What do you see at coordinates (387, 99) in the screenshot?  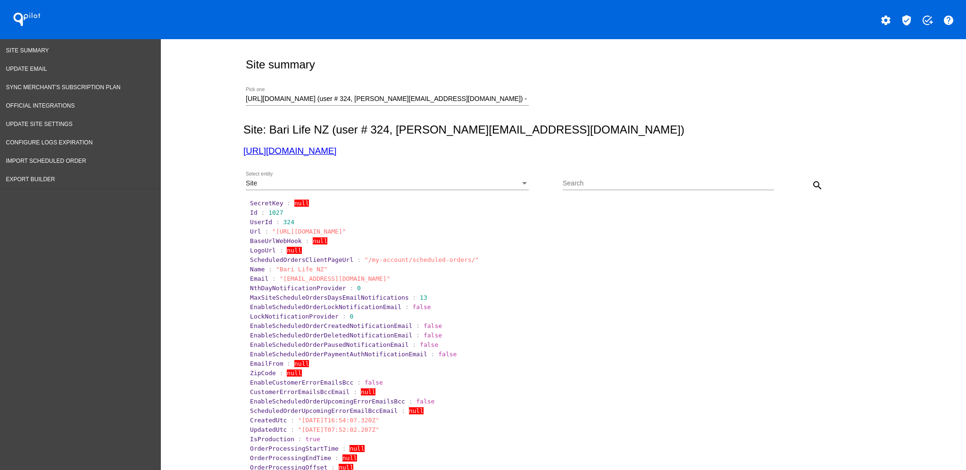 I see `input: Number` at bounding box center [387, 99].